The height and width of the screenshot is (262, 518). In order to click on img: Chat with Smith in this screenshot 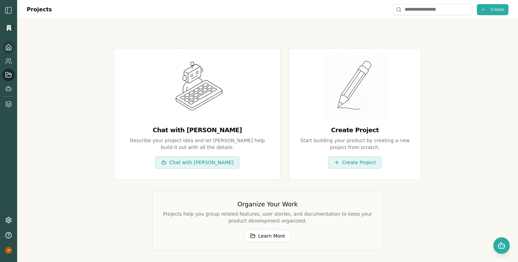, I will do `click(197, 87)`.